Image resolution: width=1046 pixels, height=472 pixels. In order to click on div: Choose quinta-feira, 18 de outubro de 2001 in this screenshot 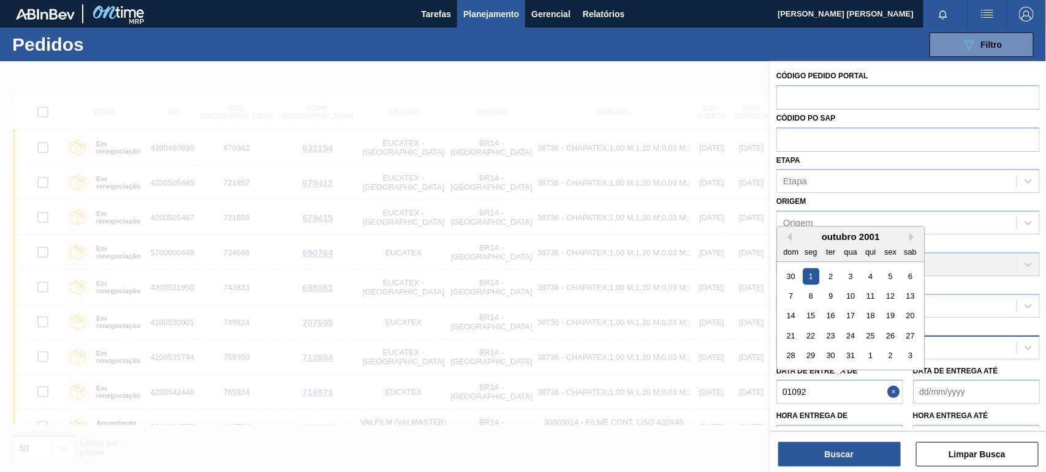, I will do `click(870, 316)`.